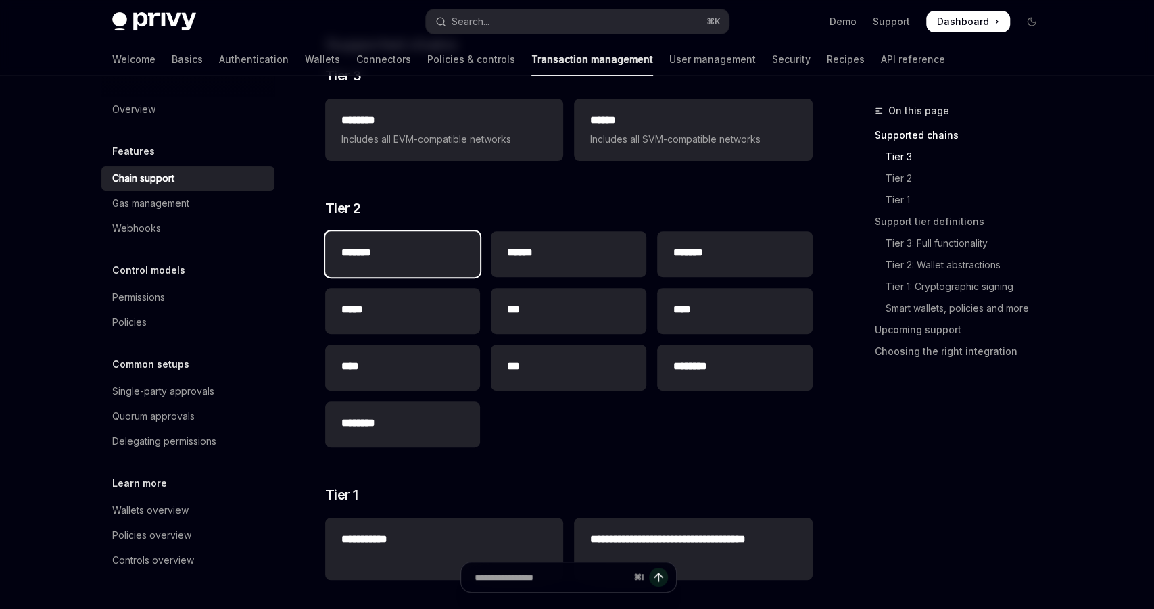  Describe the element at coordinates (151, 364) in the screenshot. I see `h5: Common setups` at that location.